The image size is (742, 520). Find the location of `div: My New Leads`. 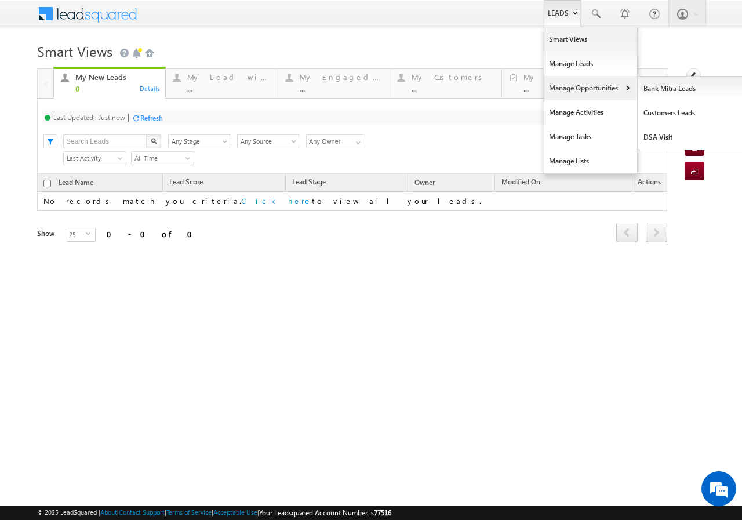

div: My New Leads is located at coordinates (116, 77).